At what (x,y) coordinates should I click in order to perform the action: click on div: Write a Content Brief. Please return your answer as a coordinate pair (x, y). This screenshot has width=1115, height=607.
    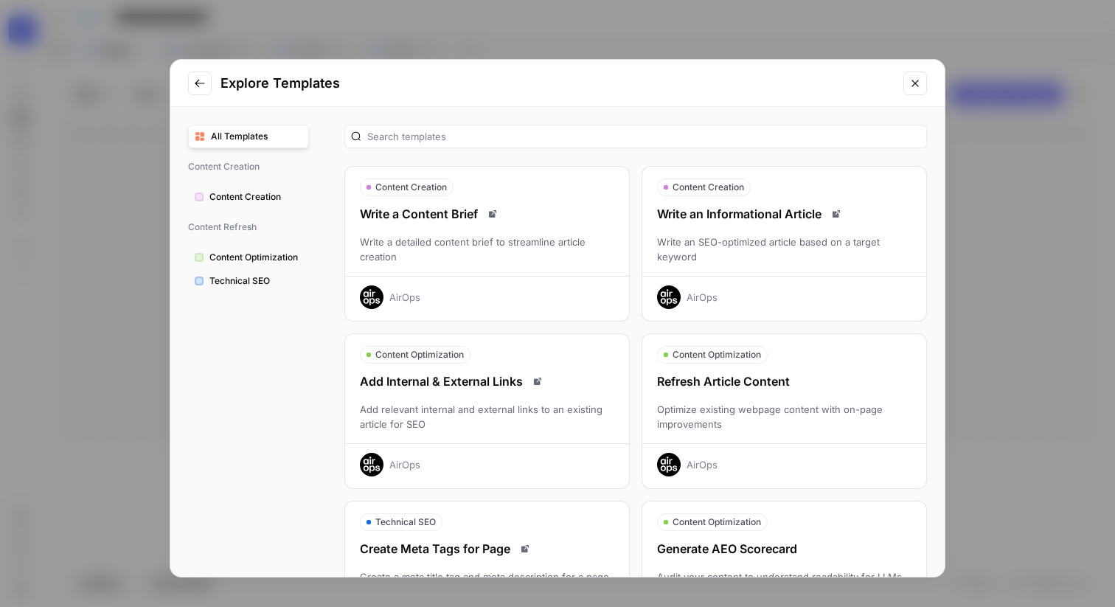
    Looking at the image, I should click on (487, 214).